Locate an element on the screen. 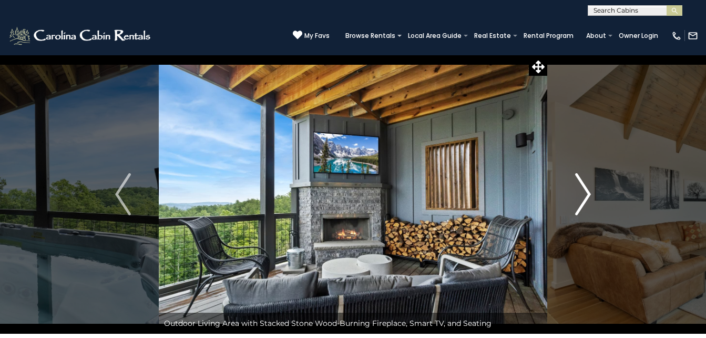 This screenshot has width=706, height=338. button: Next is located at coordinates (583, 194).